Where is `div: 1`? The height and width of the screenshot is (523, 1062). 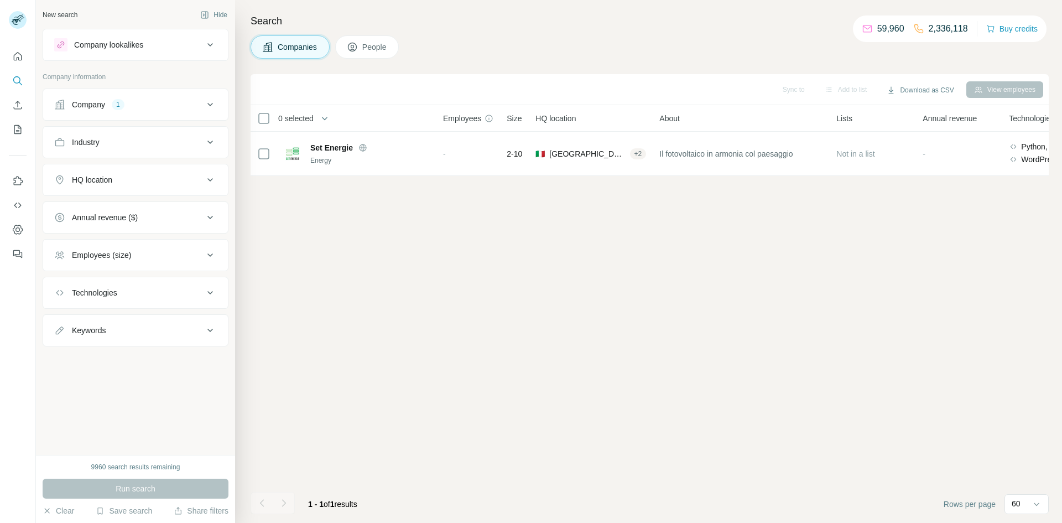 div: 1 is located at coordinates (118, 105).